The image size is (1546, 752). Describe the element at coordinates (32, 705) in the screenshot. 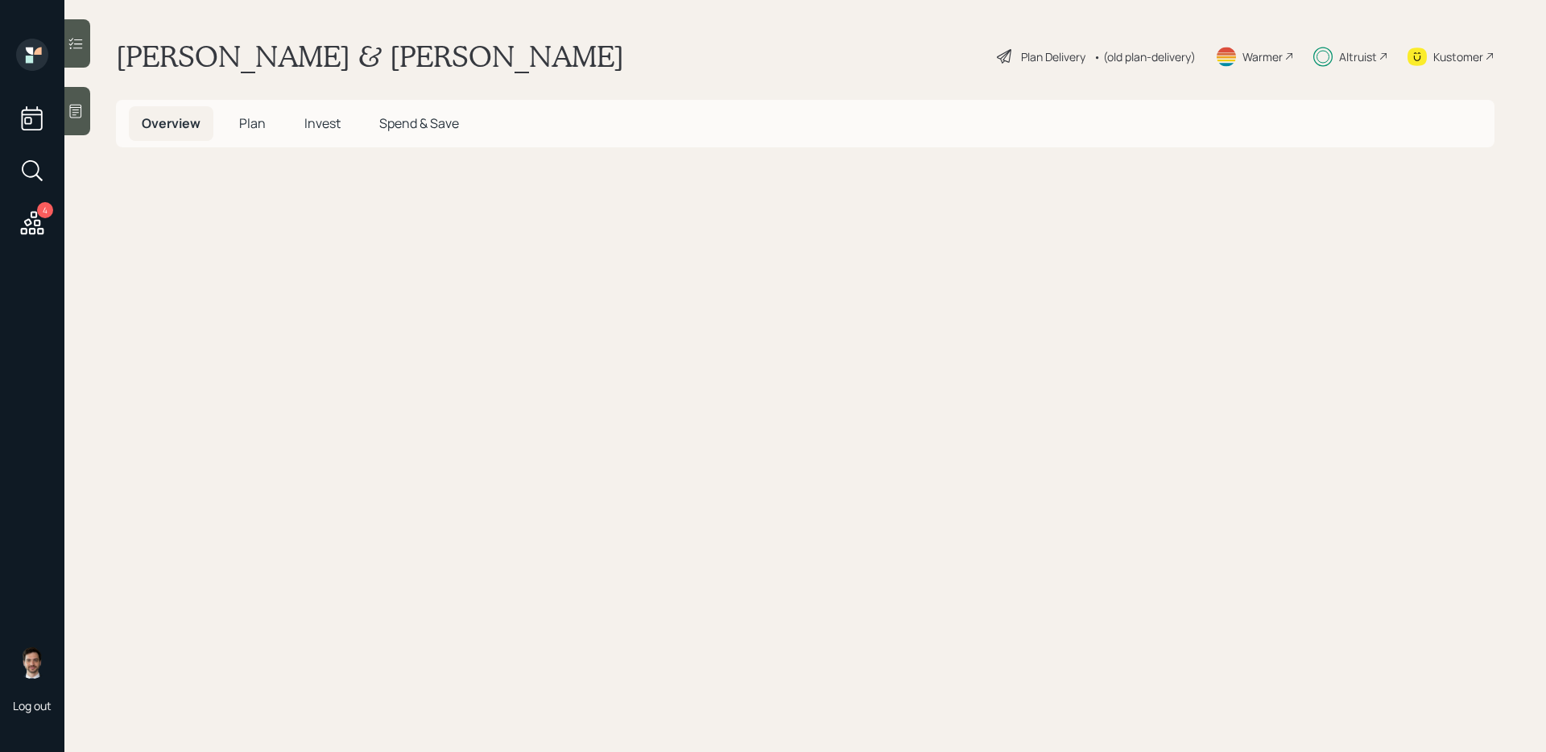

I see `div: Log out` at that location.